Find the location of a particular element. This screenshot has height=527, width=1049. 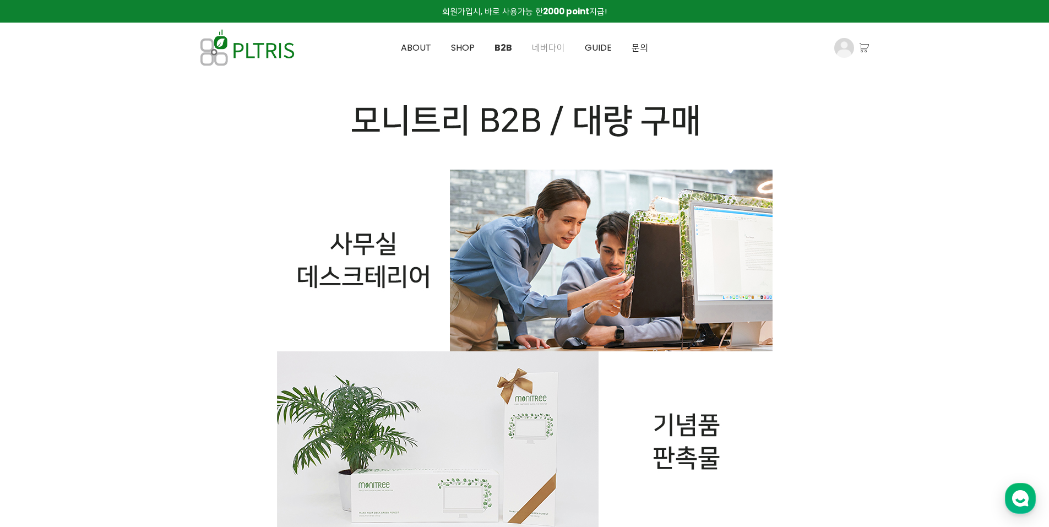

span: B2B is located at coordinates (503, 47).